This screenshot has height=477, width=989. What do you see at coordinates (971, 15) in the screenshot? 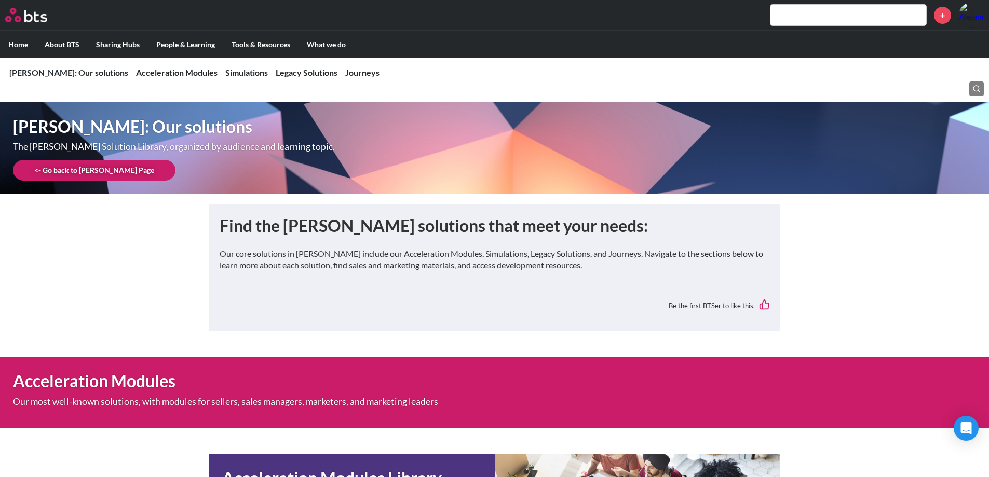
I see `img: Alejandro Díaz` at bounding box center [971, 15].